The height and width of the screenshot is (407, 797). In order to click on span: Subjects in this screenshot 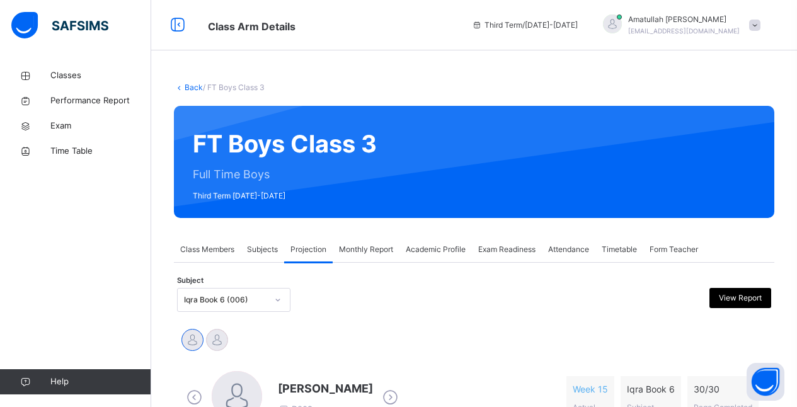, I will do `click(262, 250)`.